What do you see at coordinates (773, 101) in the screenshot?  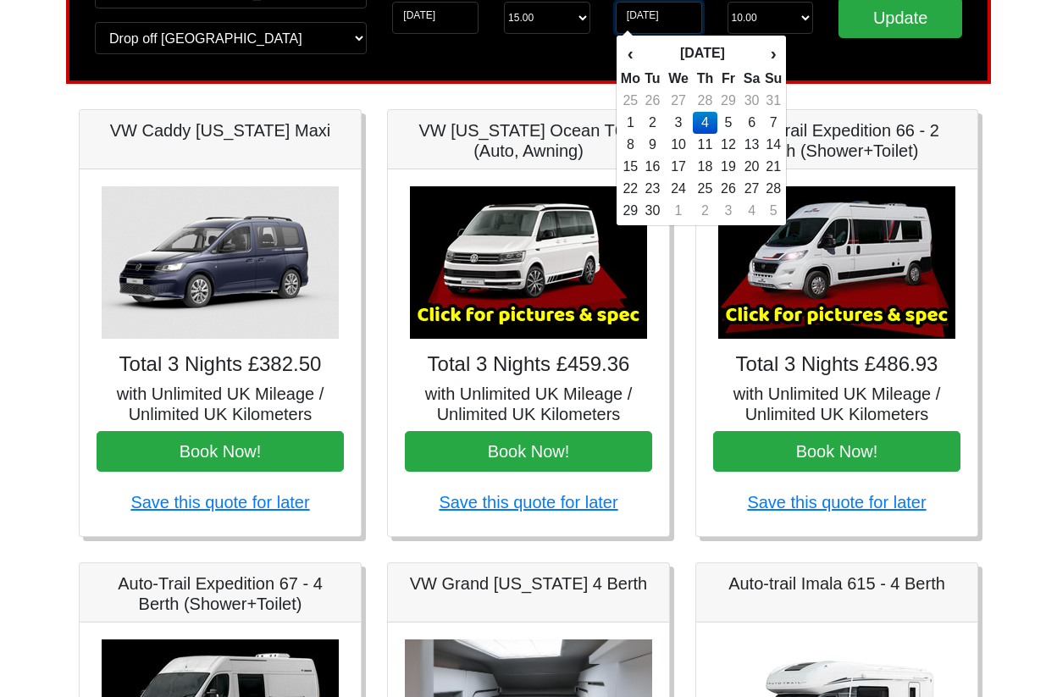 I see `td: 31` at bounding box center [773, 101].